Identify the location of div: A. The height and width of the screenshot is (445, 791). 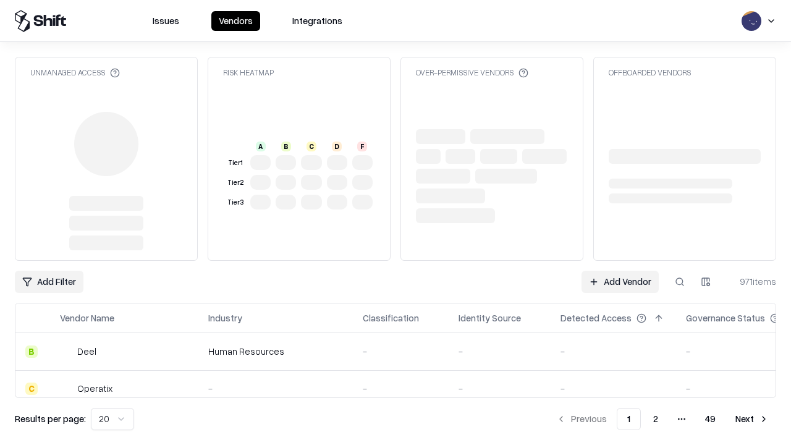
(261, 146).